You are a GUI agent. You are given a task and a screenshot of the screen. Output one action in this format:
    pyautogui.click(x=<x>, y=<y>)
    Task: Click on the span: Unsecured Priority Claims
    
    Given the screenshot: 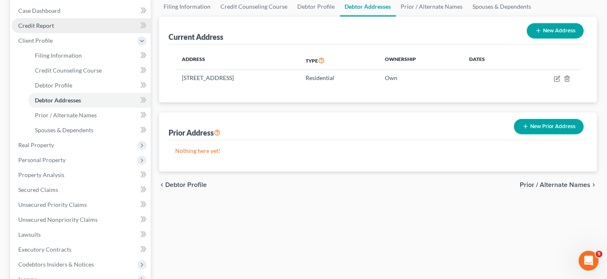 What is the action you would take?
    pyautogui.click(x=52, y=205)
    